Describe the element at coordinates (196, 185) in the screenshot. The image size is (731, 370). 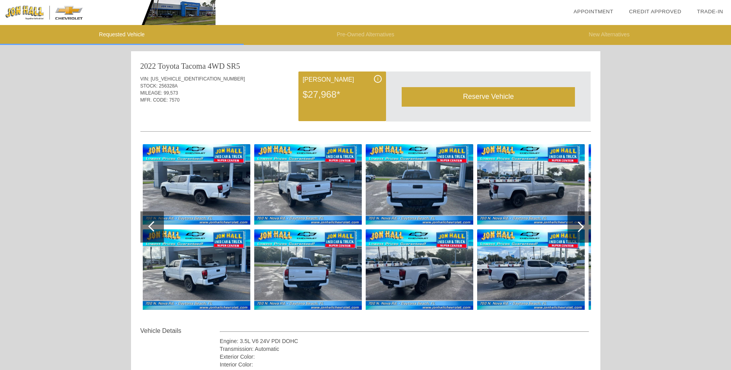
I see `img: 6.jpg` at that location.